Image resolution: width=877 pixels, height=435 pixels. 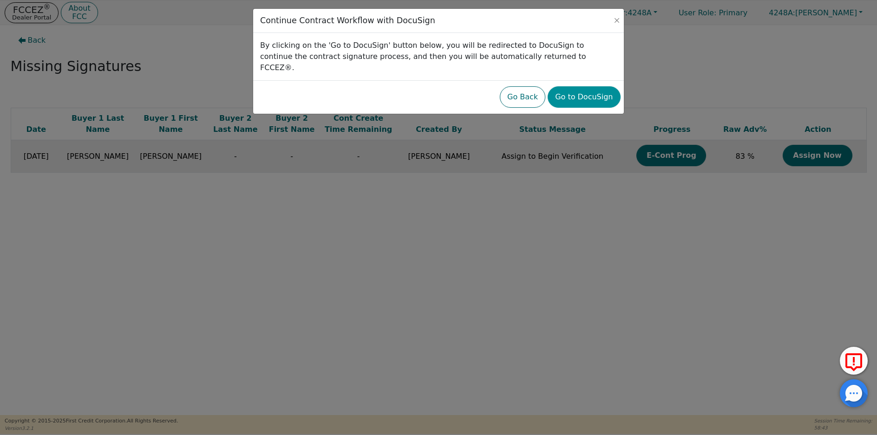 What do you see at coordinates (584, 97) in the screenshot?
I see `button: Go to DocuSign` at bounding box center [584, 97].